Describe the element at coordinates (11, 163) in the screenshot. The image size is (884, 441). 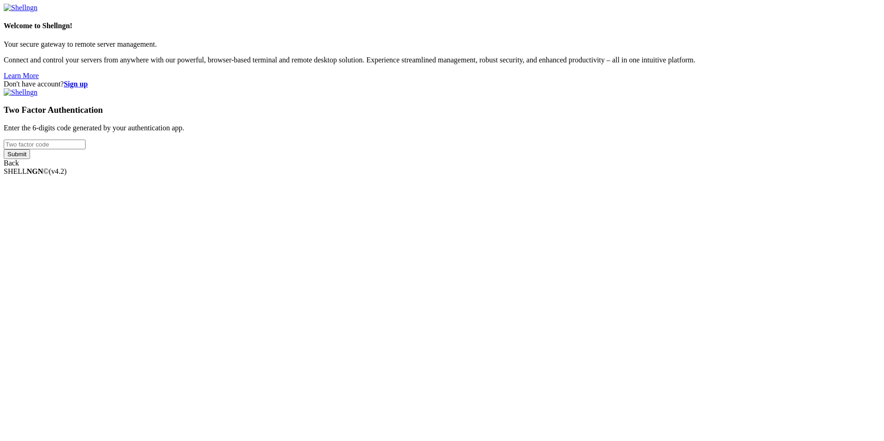
I see `a: Back` at that location.